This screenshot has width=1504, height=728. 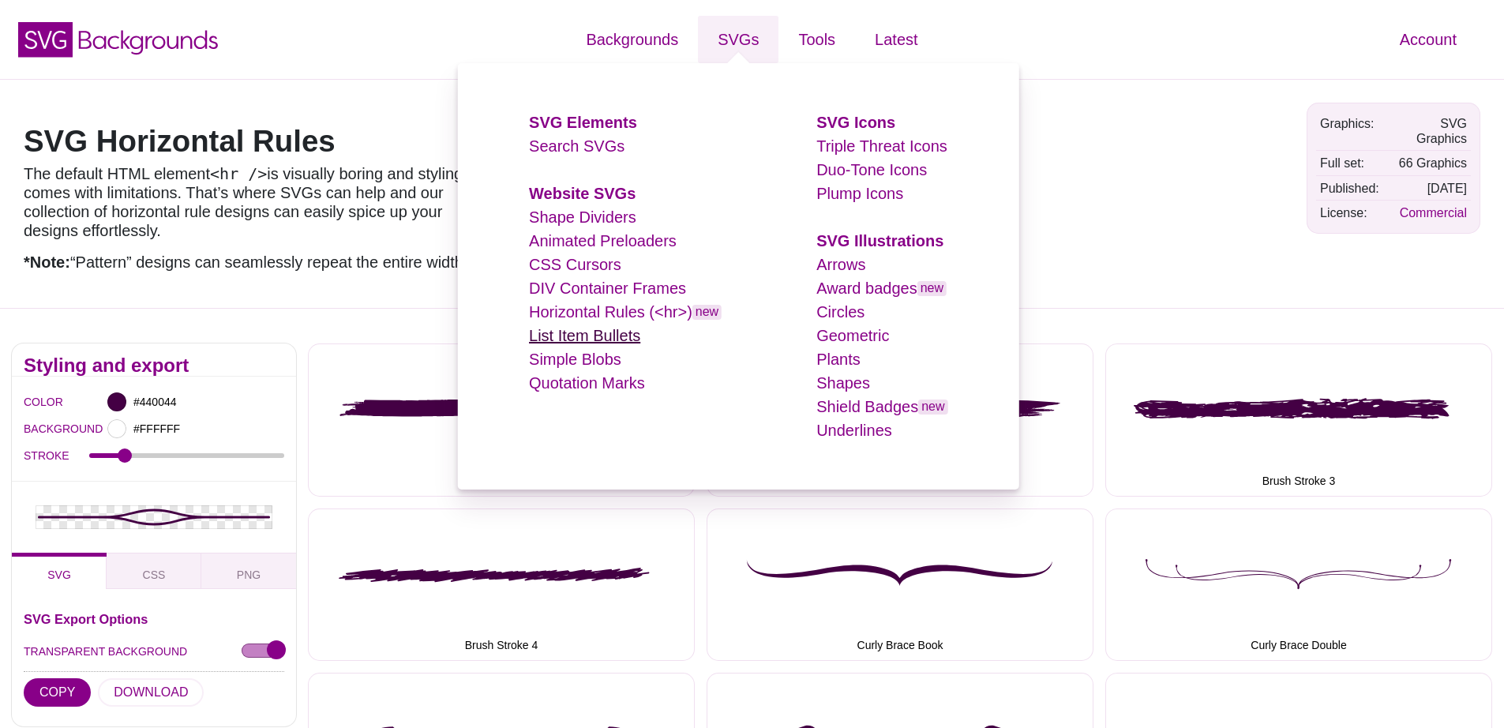 What do you see at coordinates (249, 575) in the screenshot?
I see `span: PNG` at bounding box center [249, 575].